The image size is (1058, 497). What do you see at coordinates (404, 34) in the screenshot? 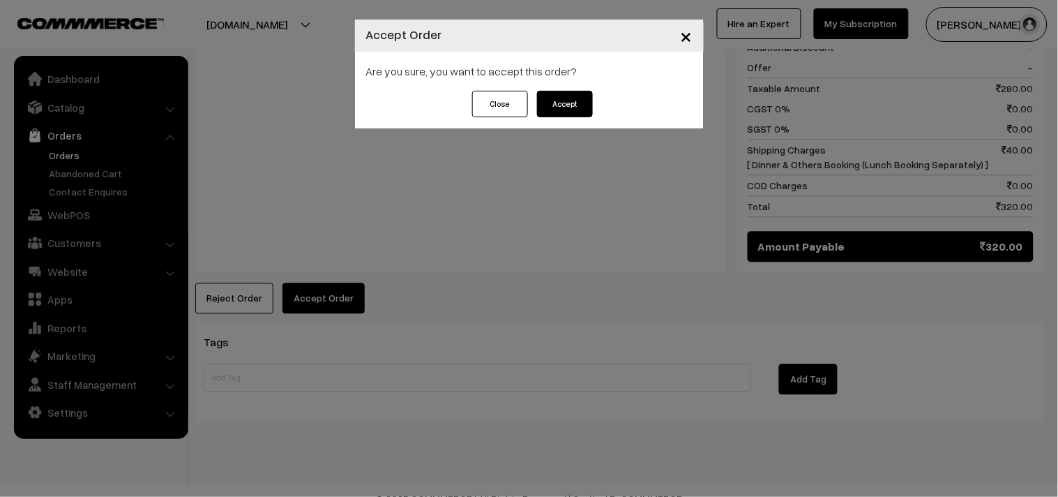
I see `h4: Accept Order` at bounding box center [404, 34].